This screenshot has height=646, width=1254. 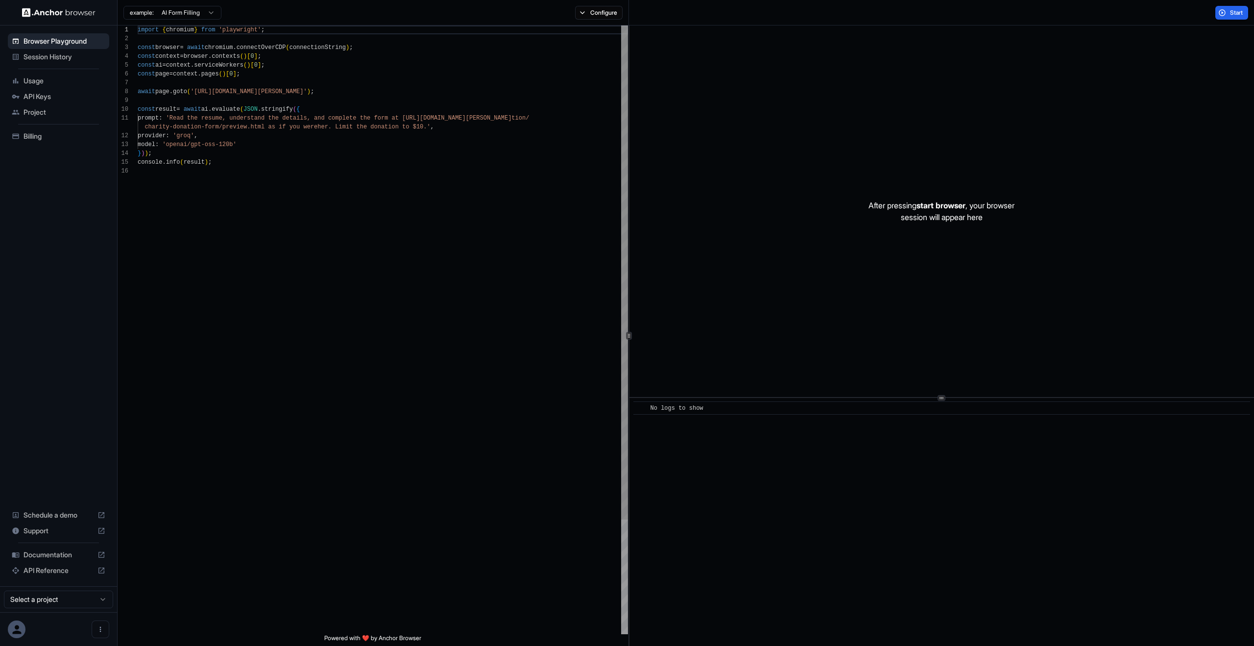 What do you see at coordinates (148, 118) in the screenshot?
I see `span: prompt` at bounding box center [148, 118].